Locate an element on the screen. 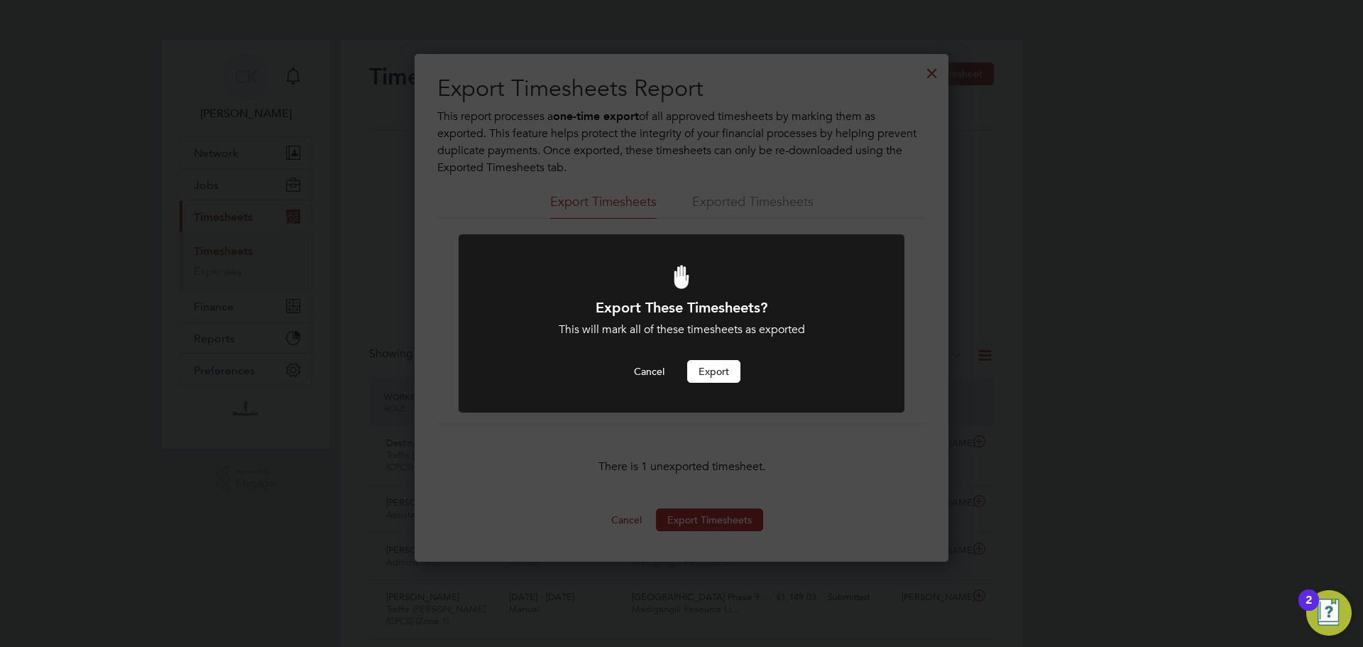  h1: Export These Timesheets? is located at coordinates (682, 307).